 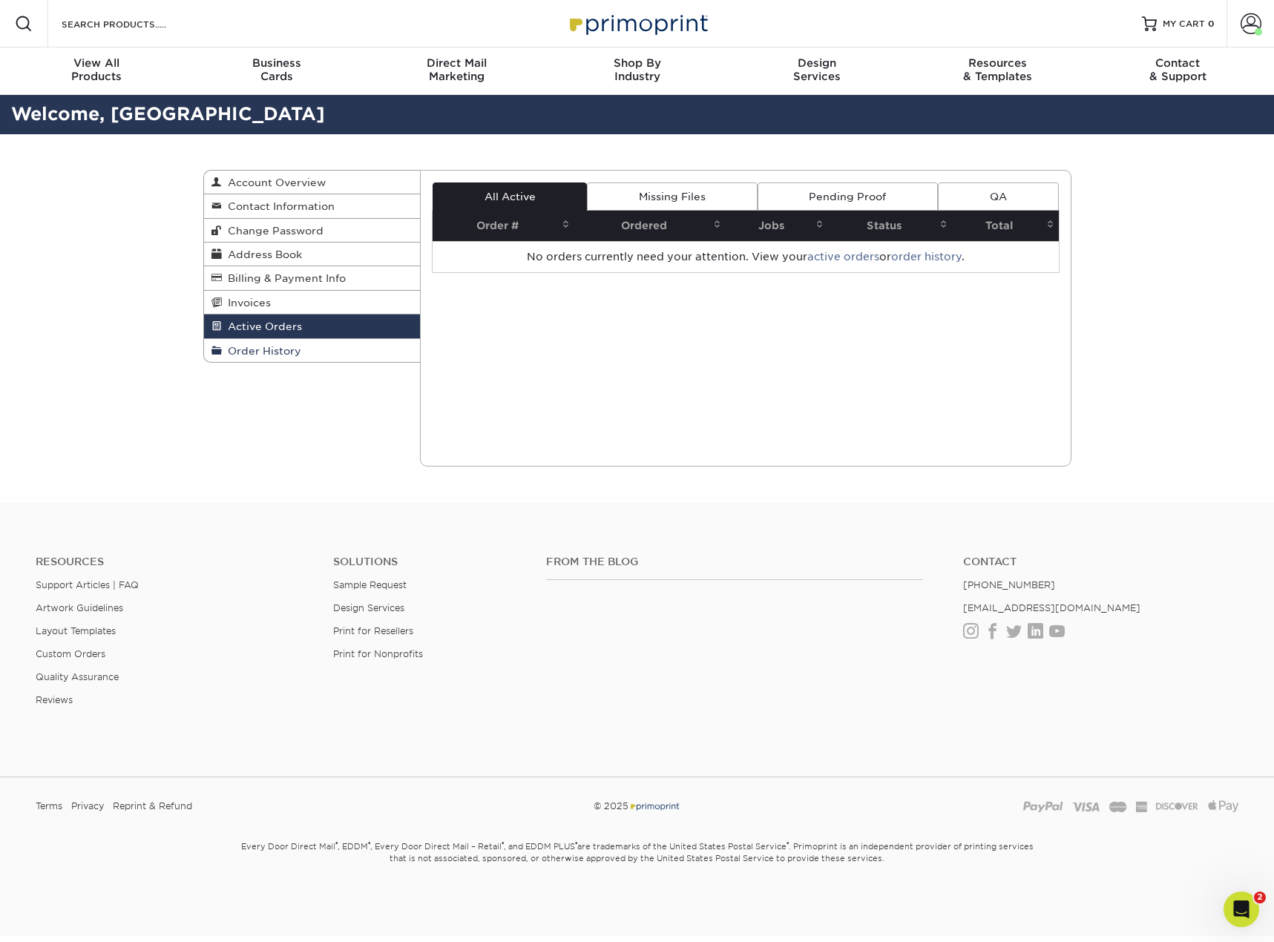 What do you see at coordinates (456, 71) in the screenshot?
I see `a: Direct MailMarketing` at bounding box center [456, 71].